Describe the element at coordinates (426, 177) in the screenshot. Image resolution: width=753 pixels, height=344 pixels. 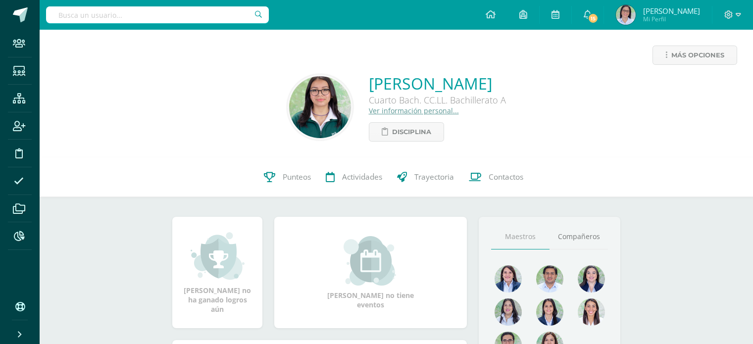
I see `a: Trayectoria` at that location.